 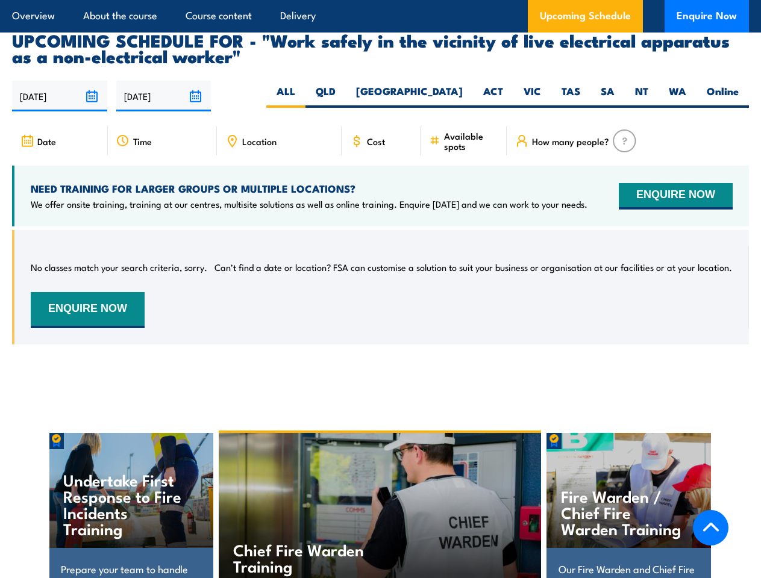 I want to click on span: Cost, so click(x=376, y=141).